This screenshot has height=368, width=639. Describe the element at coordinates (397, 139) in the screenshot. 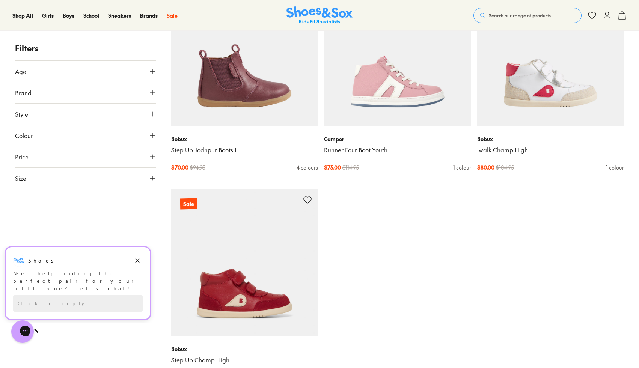

I see `p: Camper` at that location.